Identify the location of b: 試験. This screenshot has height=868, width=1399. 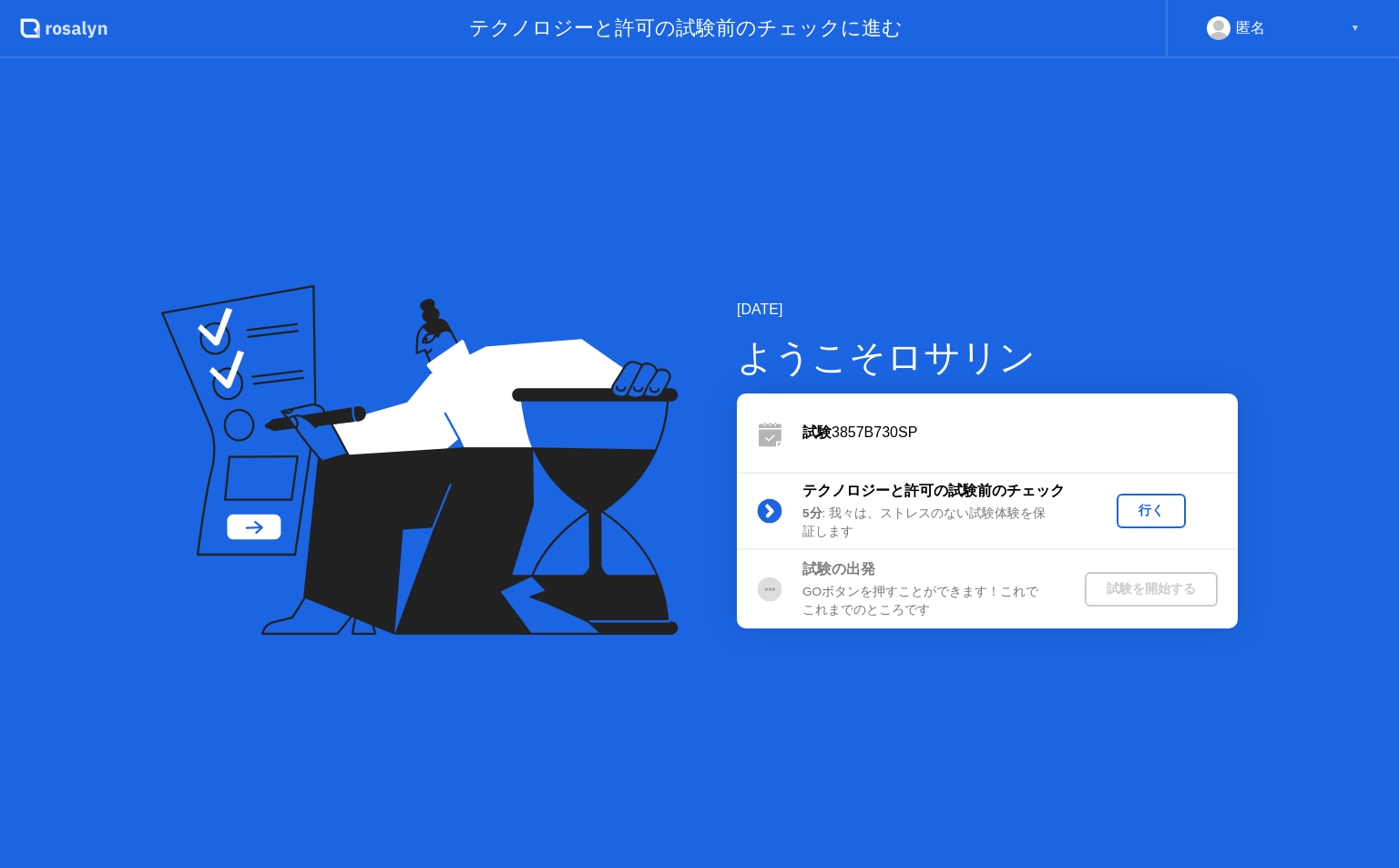
(817, 432).